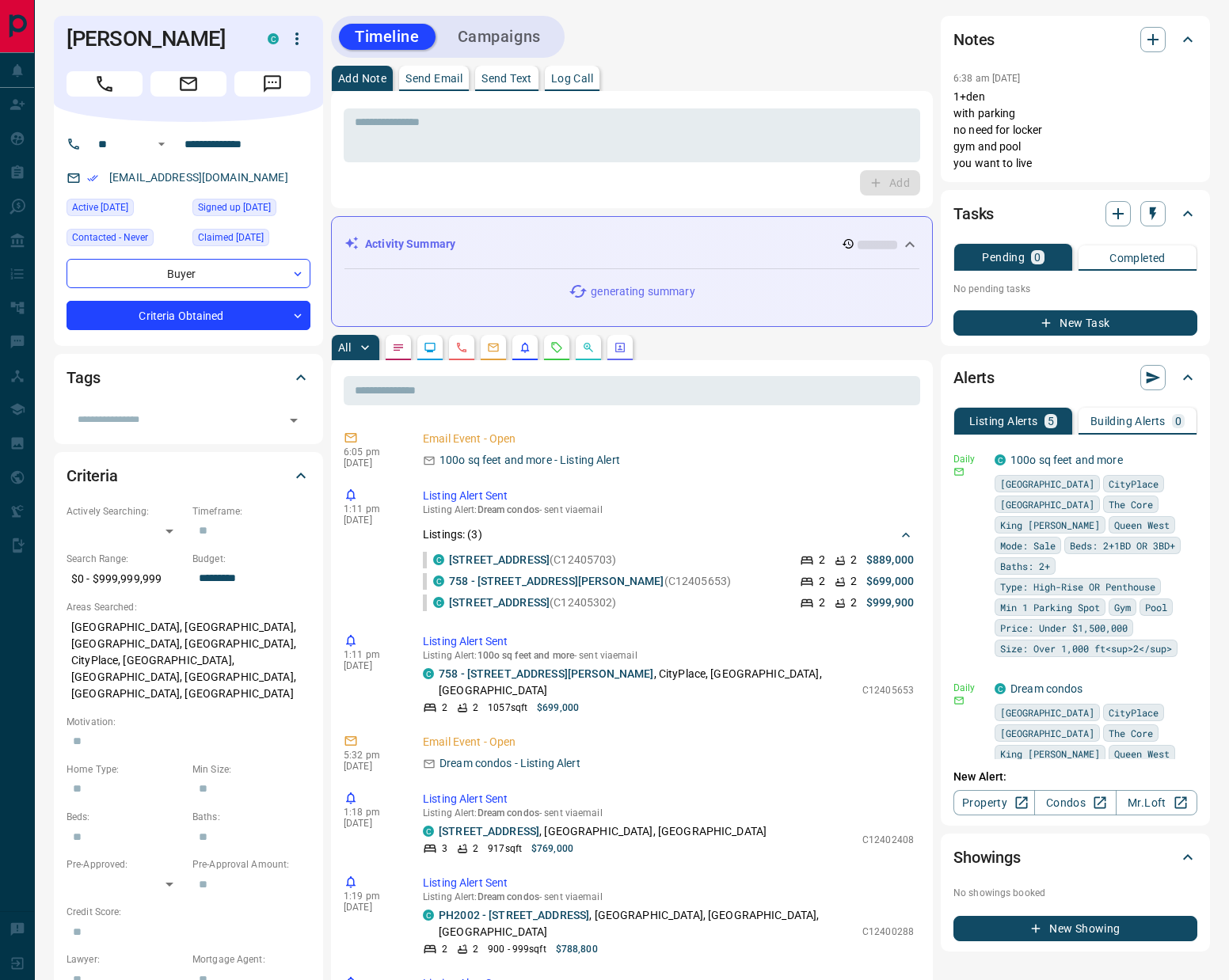  What do you see at coordinates (1122, 607) in the screenshot?
I see `span: Gym` at bounding box center [1122, 607].